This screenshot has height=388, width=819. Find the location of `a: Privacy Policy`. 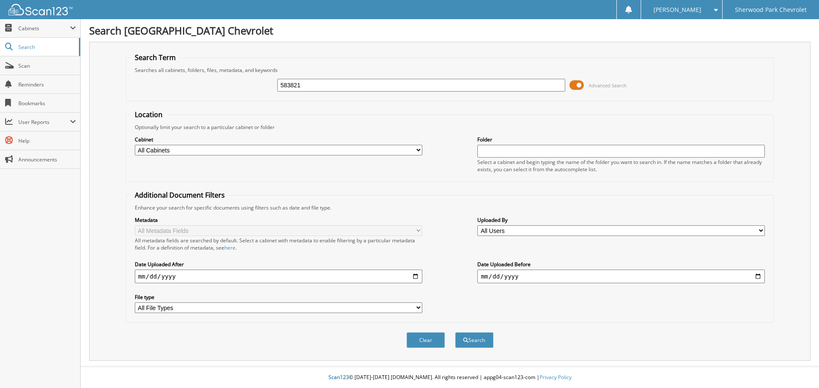

a: Privacy Policy is located at coordinates (555, 377).